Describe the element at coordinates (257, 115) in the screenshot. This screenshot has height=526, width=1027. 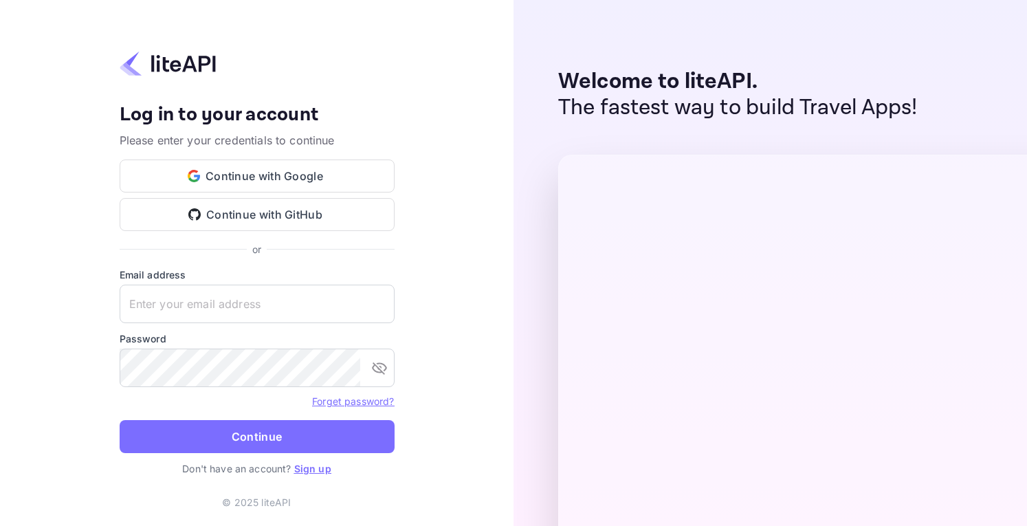
I see `h4: Log in to your account` at that location.